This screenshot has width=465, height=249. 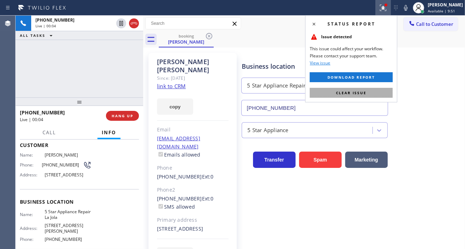 What do you see at coordinates (268, 130) in the screenshot?
I see `div: 5 Star Appliance` at bounding box center [268, 130].